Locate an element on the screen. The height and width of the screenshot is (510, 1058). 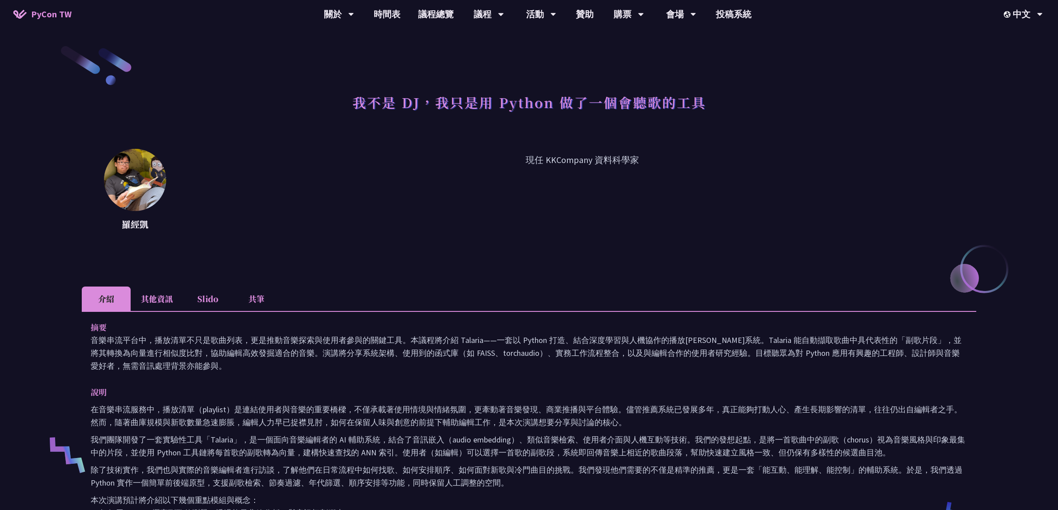
p: 本次演講預計將介紹以下幾個重點模組與概念： is located at coordinates (529, 500).